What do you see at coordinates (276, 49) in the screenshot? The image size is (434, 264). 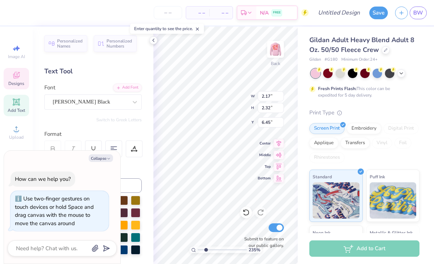 I see `img: Back` at bounding box center [276, 49].